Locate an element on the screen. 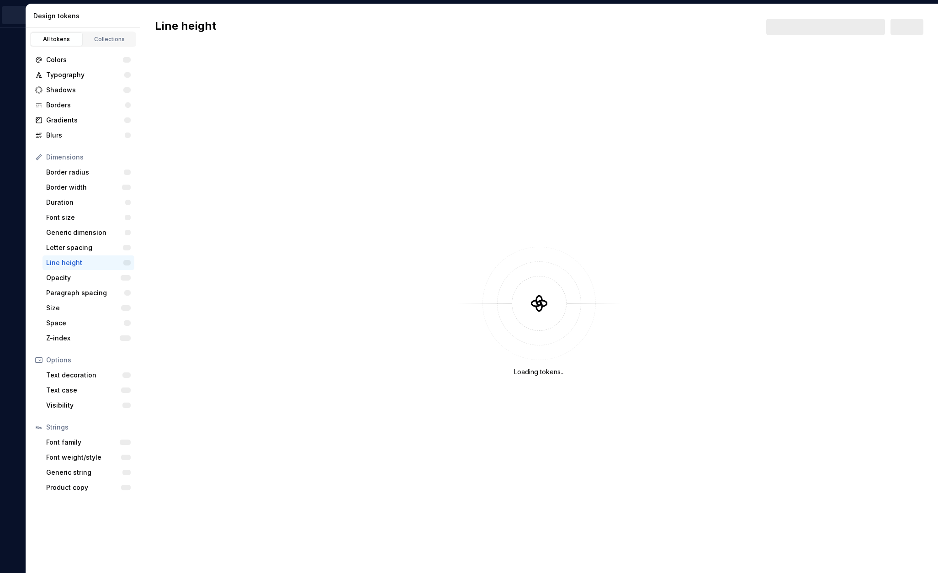 This screenshot has height=573, width=938. div: Text case is located at coordinates (84, 390).